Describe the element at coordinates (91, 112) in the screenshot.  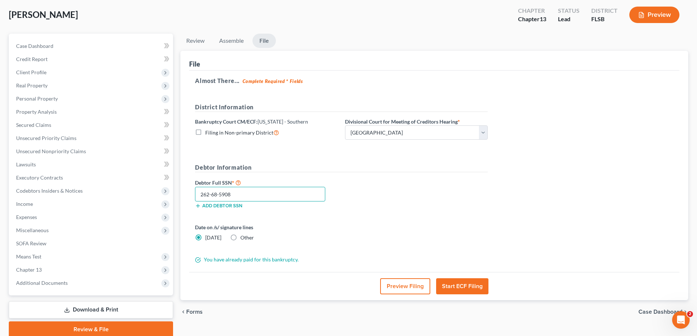
I see `a: Property Analysis` at that location.